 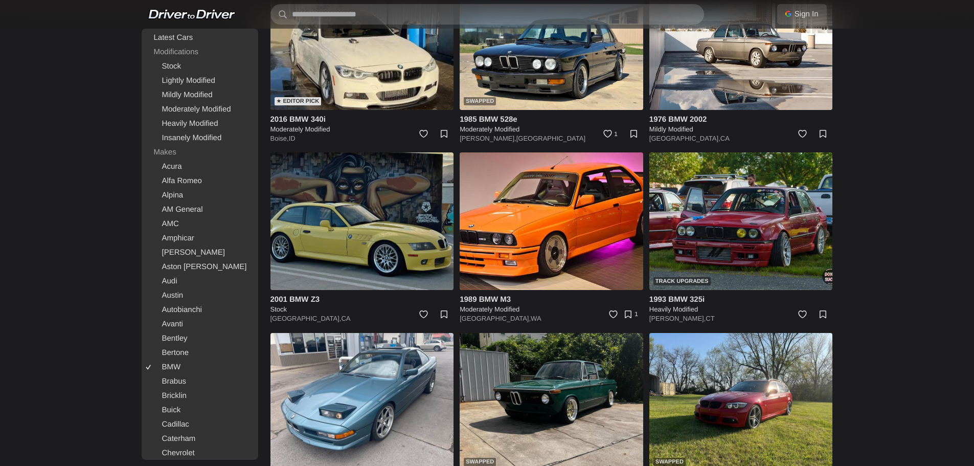 What do you see at coordinates (200, 81) in the screenshot?
I see `a: Lightly Modified` at bounding box center [200, 81].